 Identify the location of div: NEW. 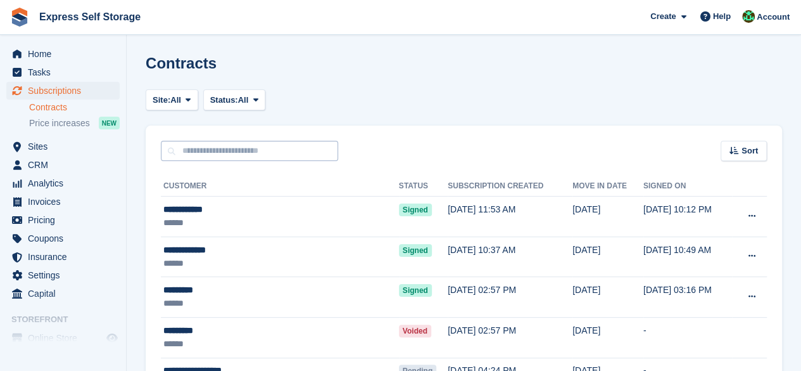
(109, 123).